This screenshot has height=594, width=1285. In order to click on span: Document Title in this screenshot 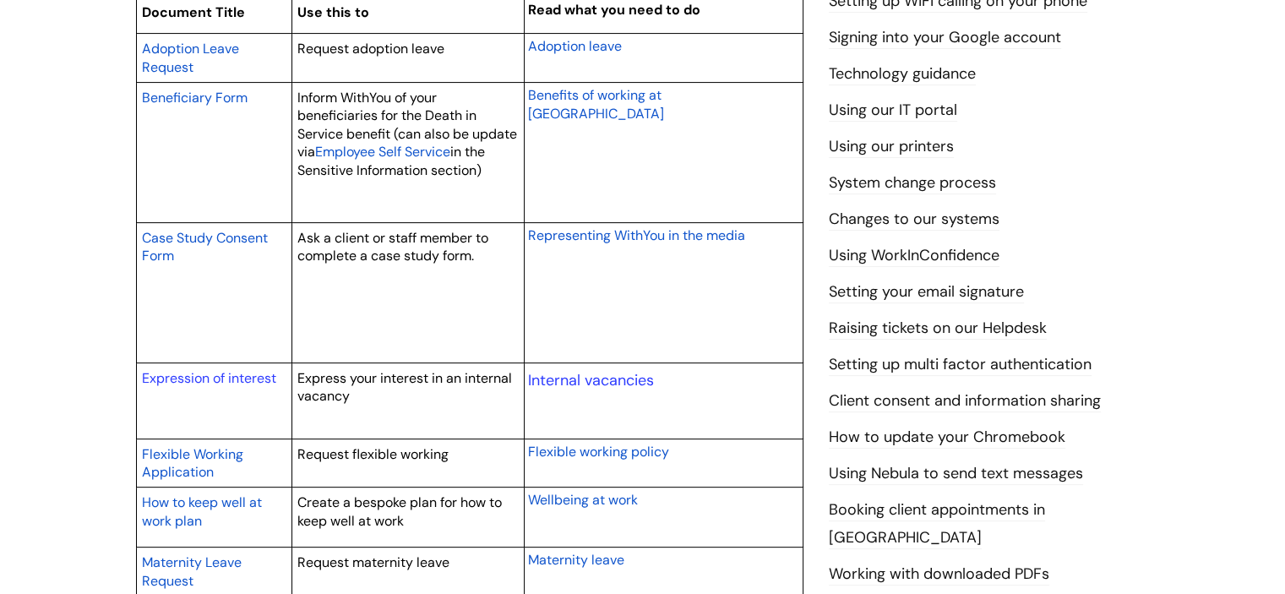, I will do `click(194, 12)`.